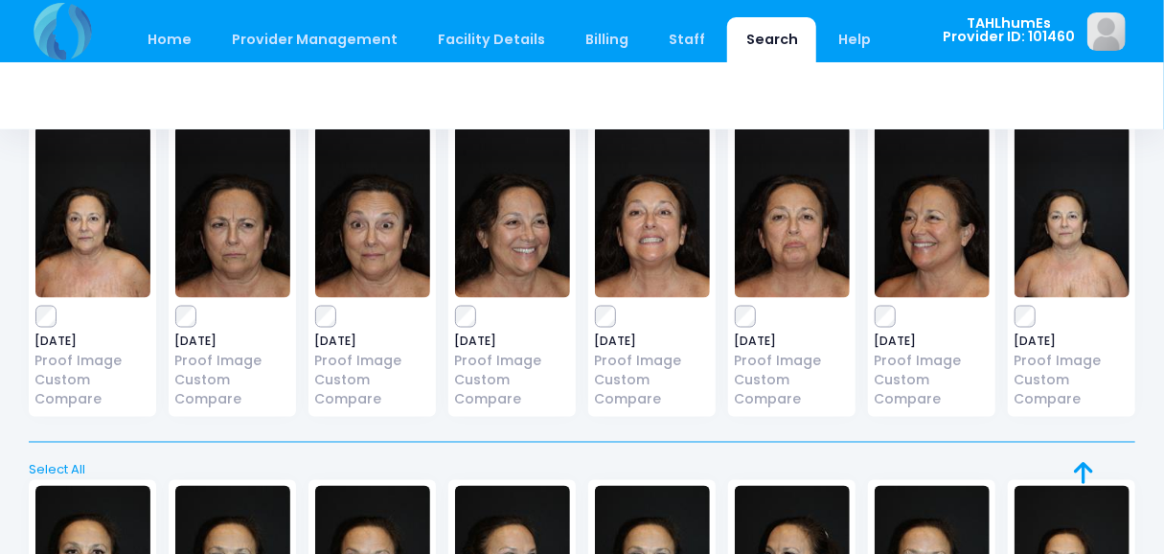 The width and height of the screenshot is (1164, 554). I want to click on a: Facility Details, so click(492, 39).